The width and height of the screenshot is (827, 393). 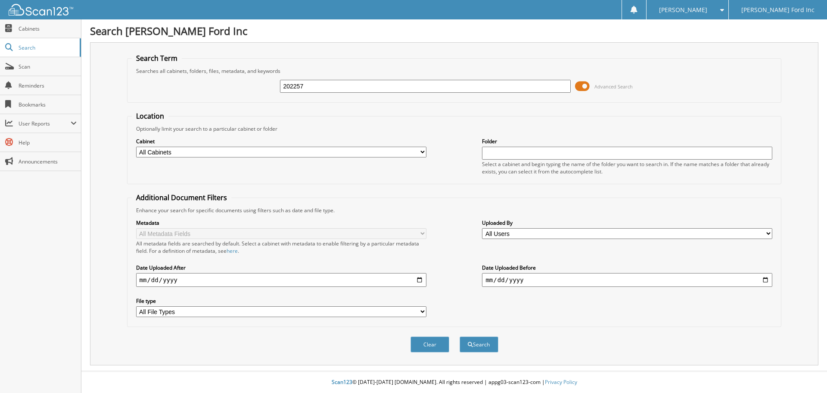 I want to click on label: Date Uploaded Before, so click(x=627, y=267).